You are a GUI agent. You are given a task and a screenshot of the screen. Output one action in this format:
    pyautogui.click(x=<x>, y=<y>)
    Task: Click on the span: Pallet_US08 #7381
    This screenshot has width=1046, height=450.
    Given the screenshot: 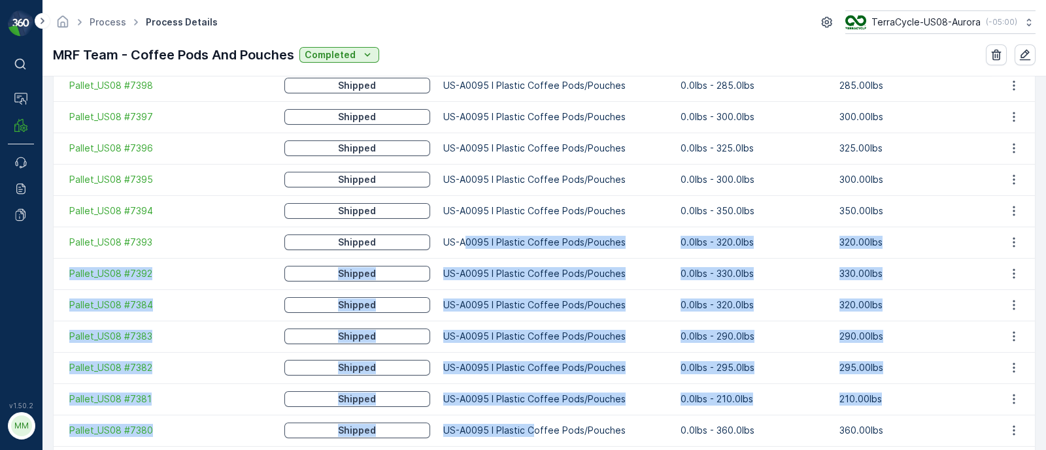 What is the action you would take?
    pyautogui.click(x=170, y=399)
    